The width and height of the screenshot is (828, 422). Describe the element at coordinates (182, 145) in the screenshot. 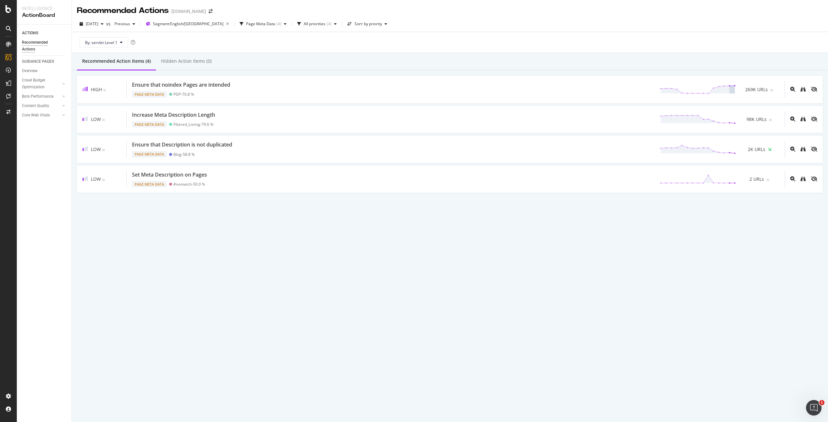

I see `div: Ensure that Description is not duplicated` at that location.